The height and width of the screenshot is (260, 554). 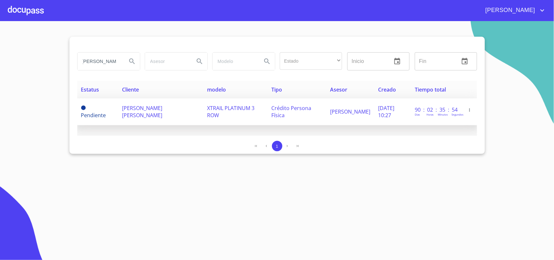 What do you see at coordinates (430, 114) in the screenshot?
I see `p: Horas` at bounding box center [430, 114].